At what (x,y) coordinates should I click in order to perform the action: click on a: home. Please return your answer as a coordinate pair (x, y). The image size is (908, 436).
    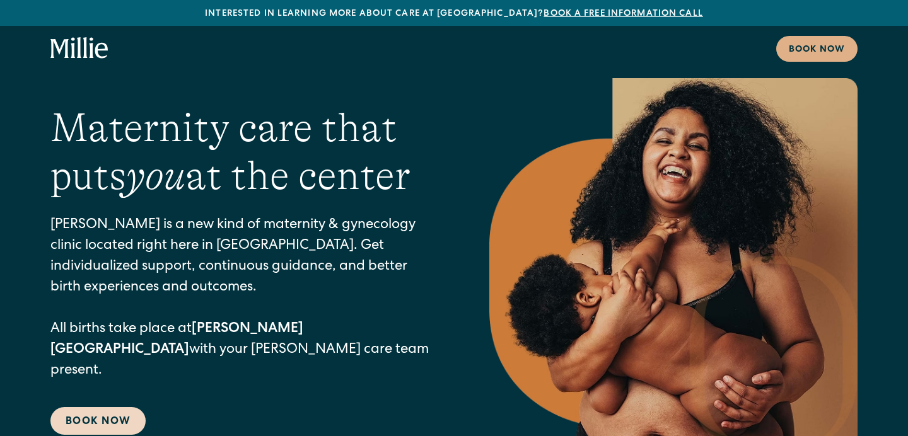
    Looking at the image, I should click on (79, 49).